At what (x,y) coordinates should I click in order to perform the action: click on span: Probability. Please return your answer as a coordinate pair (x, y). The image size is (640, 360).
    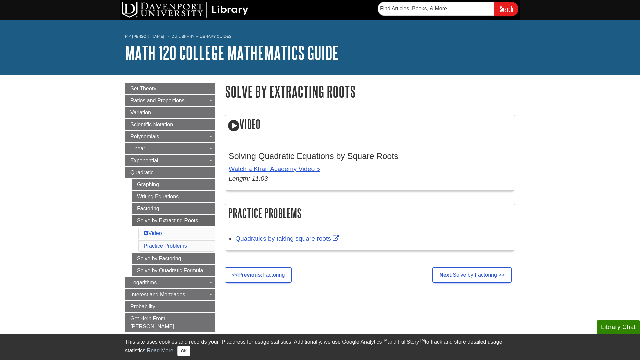
    Looking at the image, I should click on (143, 306).